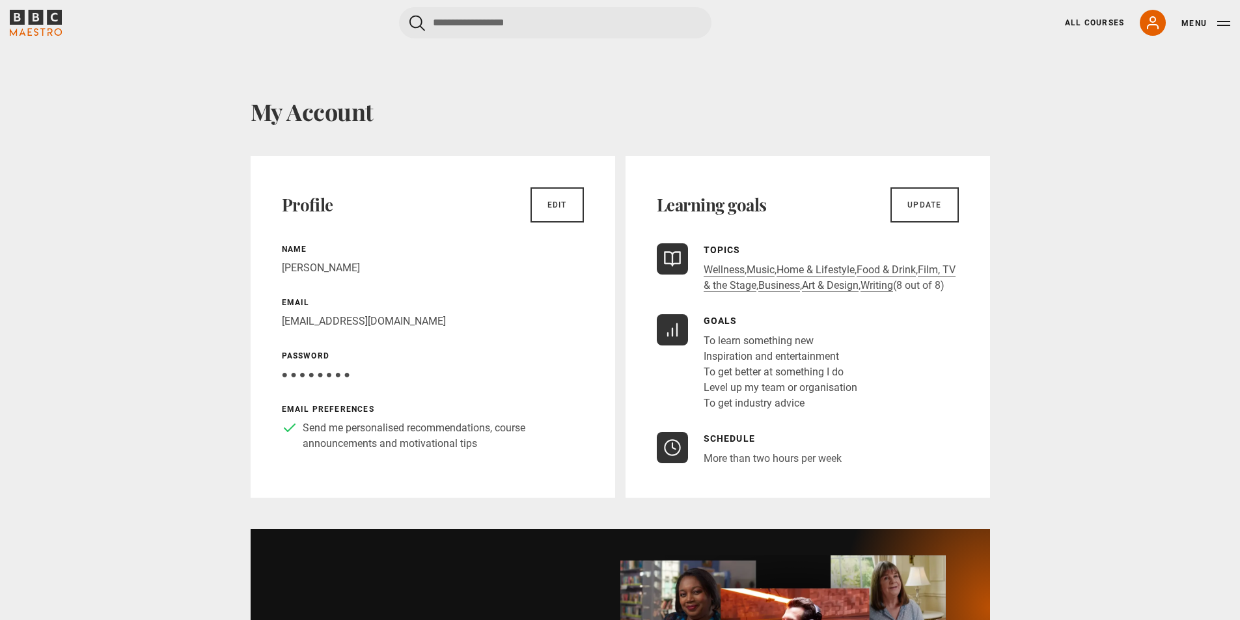  What do you see at coordinates (724, 270) in the screenshot?
I see `a: Wellness` at bounding box center [724, 270].